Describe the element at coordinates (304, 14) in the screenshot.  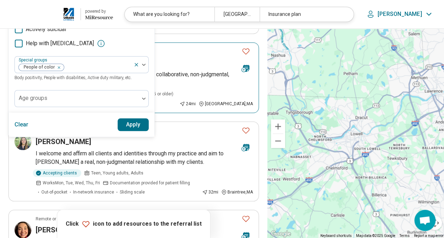
I see `div: Insurance plan` at that location.